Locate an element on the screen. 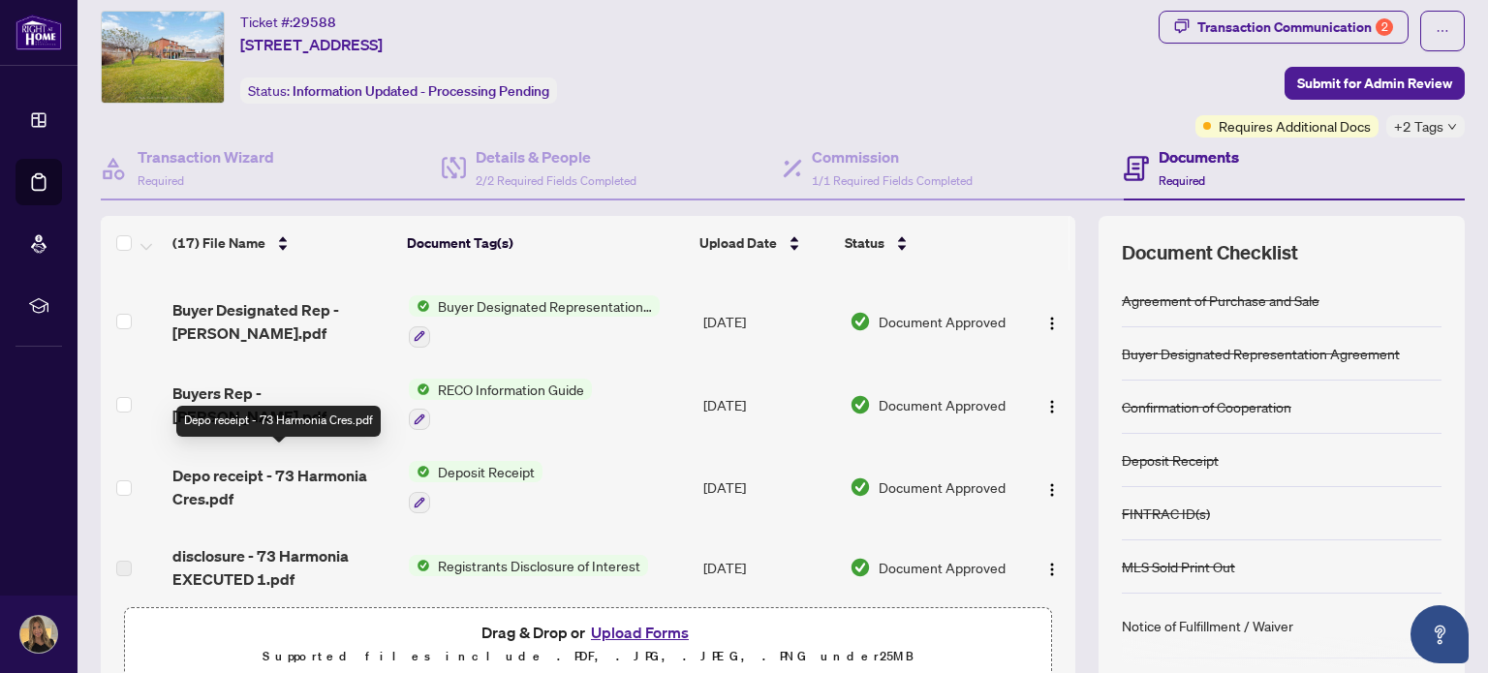 The width and height of the screenshot is (1488, 673). div: FINTRAC ID(s) is located at coordinates (1166, 514).